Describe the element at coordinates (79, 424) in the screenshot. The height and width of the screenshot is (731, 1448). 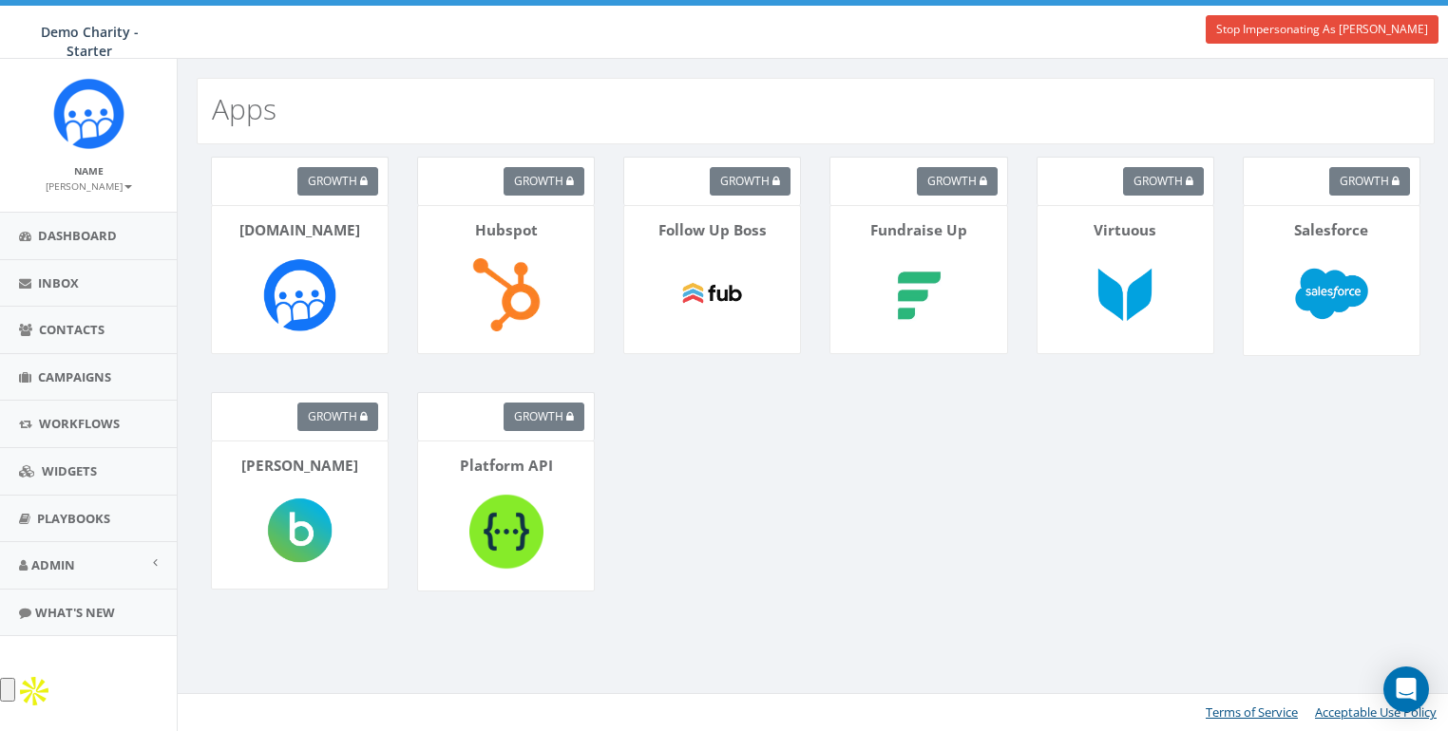
I see `span: Workflows` at that location.